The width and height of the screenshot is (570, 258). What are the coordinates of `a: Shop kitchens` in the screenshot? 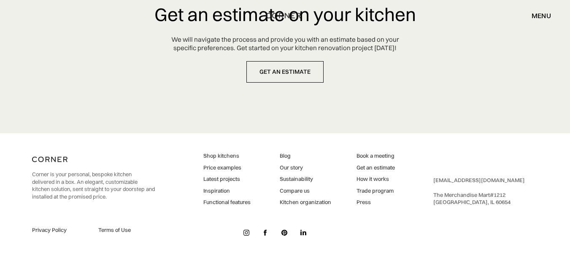 It's located at (227, 156).